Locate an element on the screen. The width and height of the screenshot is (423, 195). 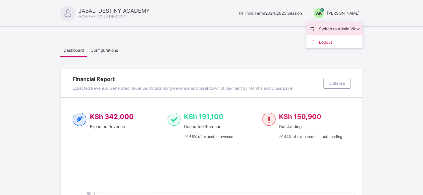
span: Outstanding is located at coordinates (310, 127).